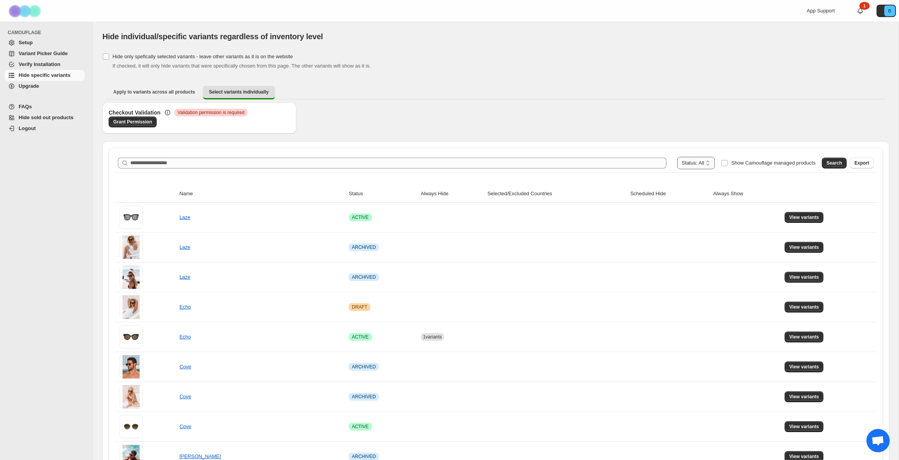 This screenshot has height=460, width=899. Describe the element at coordinates (43, 53) in the screenshot. I see `span: Variant Picker Guide` at that location.